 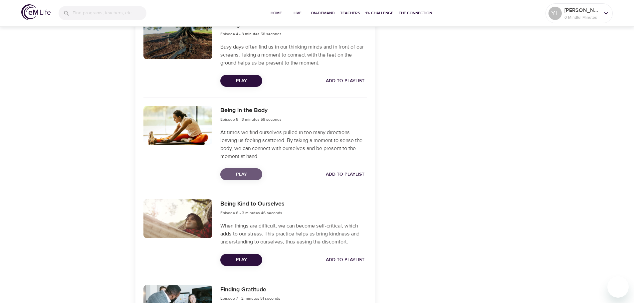 What do you see at coordinates (323, 13) in the screenshot?
I see `span: On-Demand` at bounding box center [323, 13].